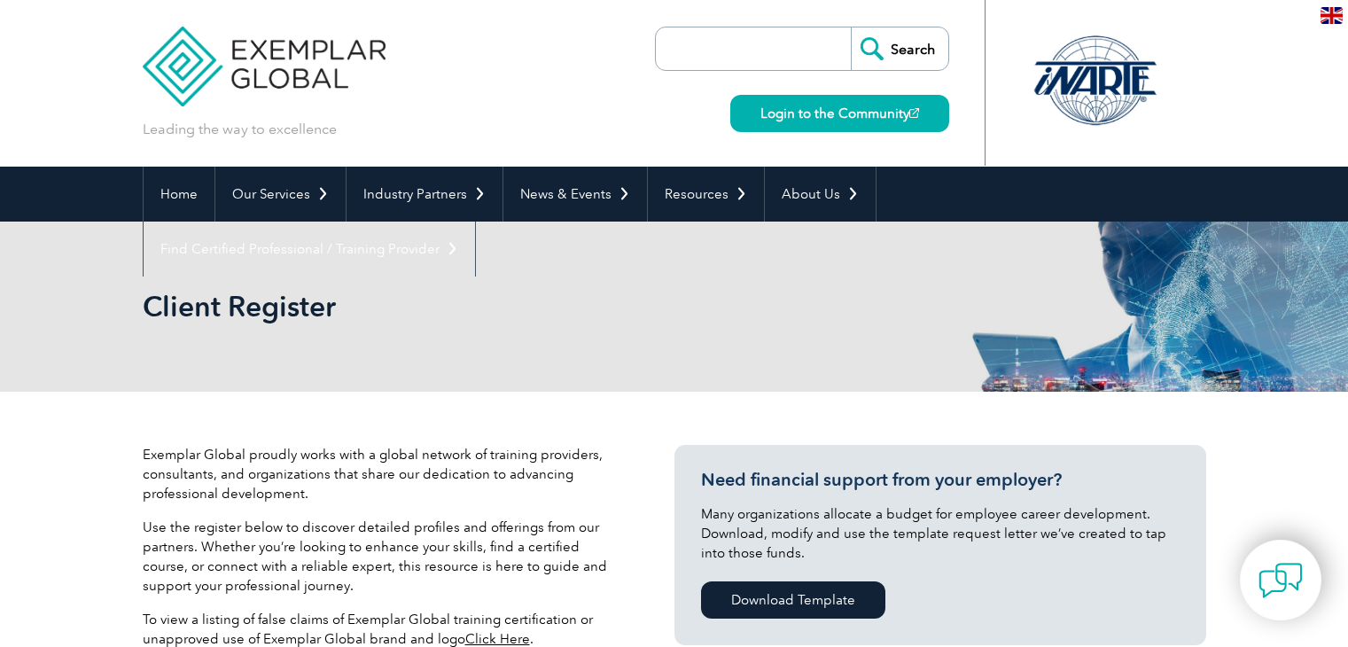 This screenshot has width=1348, height=647. Describe the element at coordinates (705, 194) in the screenshot. I see `a: Resources` at that location.